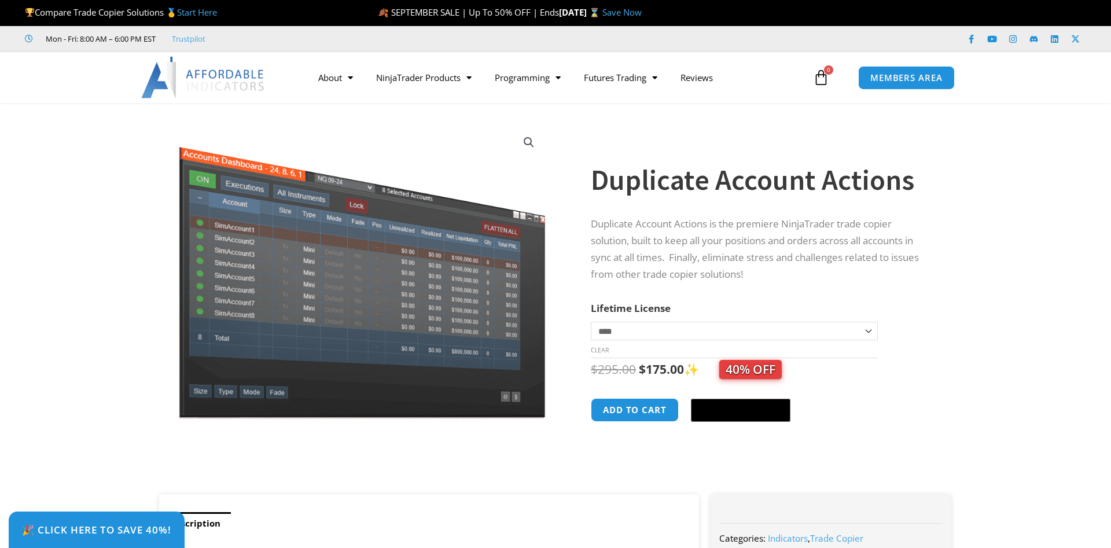  What do you see at coordinates (622, 12) in the screenshot?
I see `a: Save Now` at bounding box center [622, 12].